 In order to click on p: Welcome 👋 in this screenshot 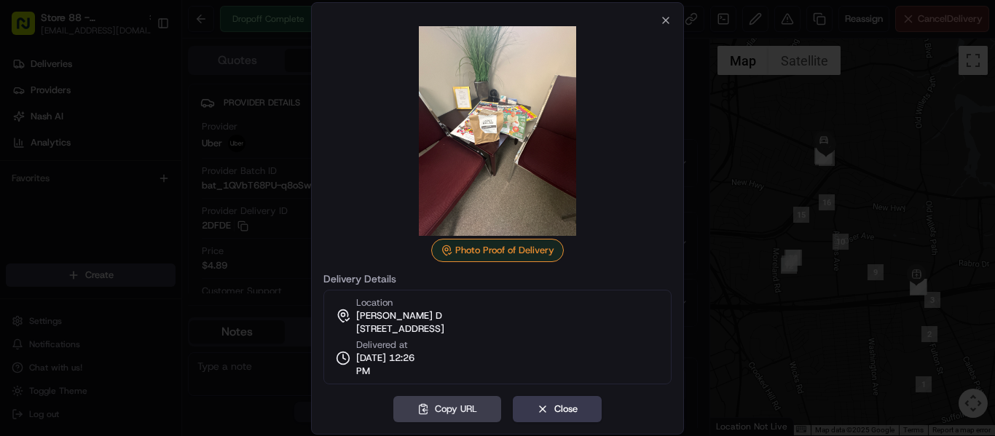, I will do `click(140, 70)`.